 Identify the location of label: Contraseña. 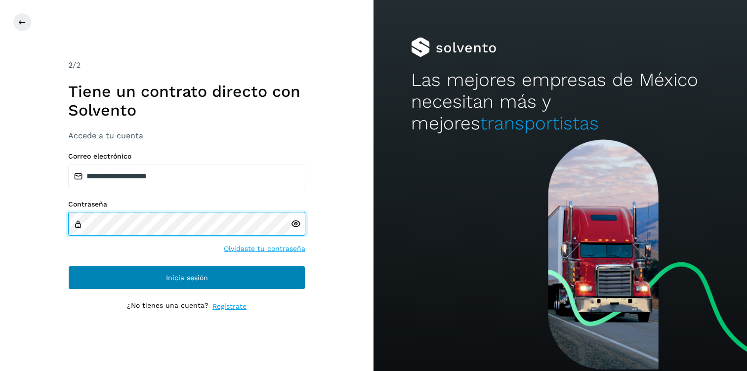
(187, 204).